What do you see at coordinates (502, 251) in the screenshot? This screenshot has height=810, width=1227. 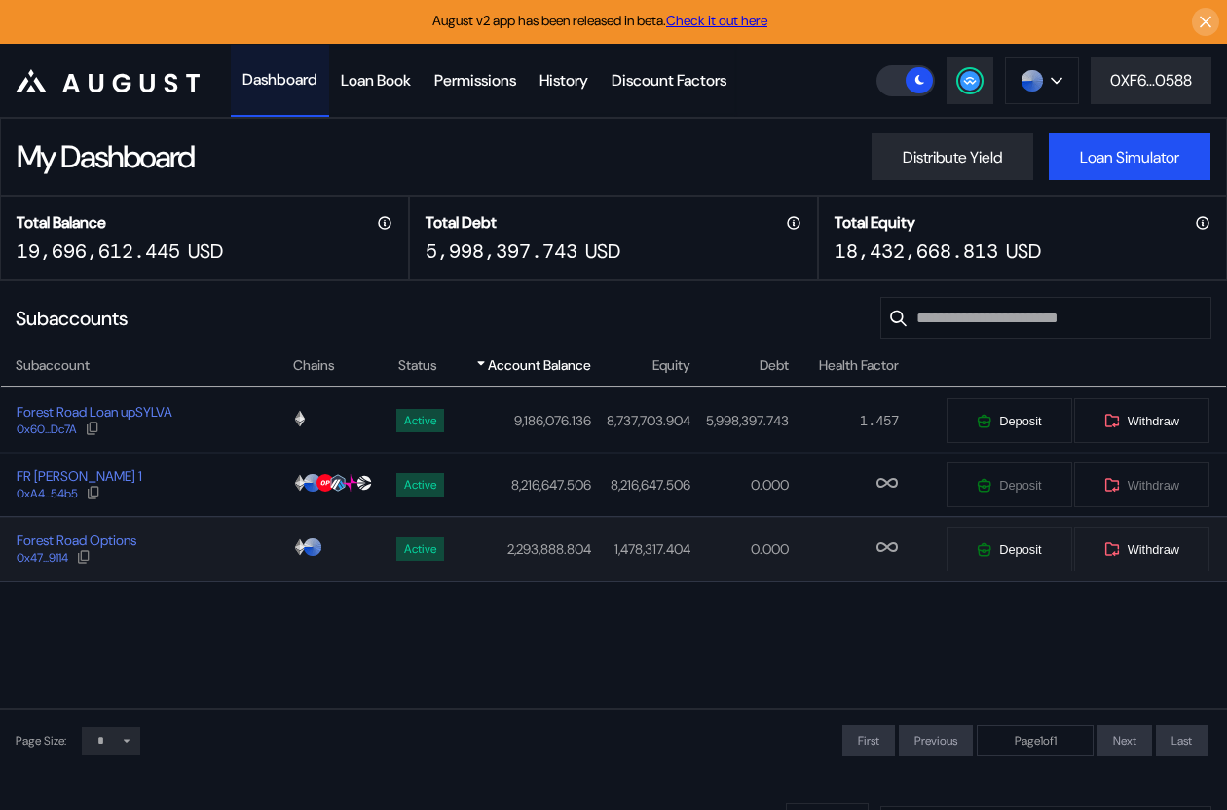 I see `div: 5,998,397.743` at bounding box center [502, 251].